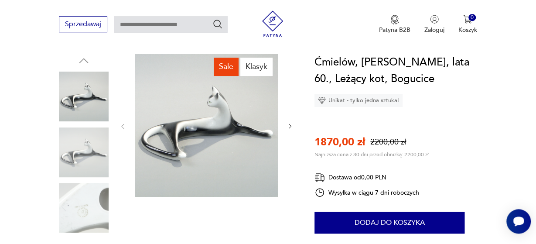 The height and width of the screenshot is (244, 536). Describe the element at coordinates (388, 142) in the screenshot. I see `p: 2200,00 zł` at that location.